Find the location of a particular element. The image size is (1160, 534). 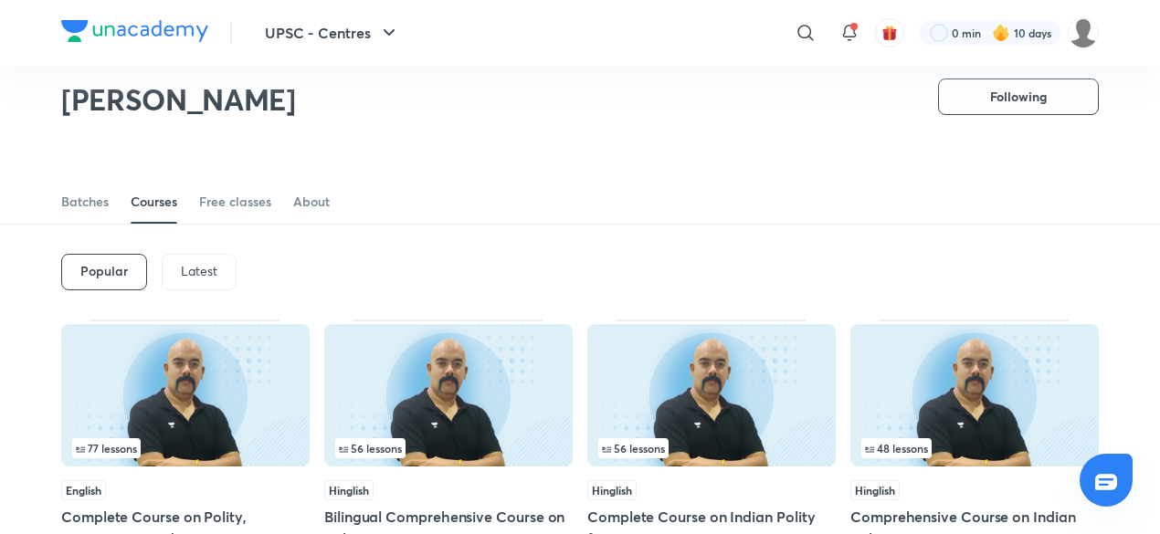

span: 77 lessons is located at coordinates (106, 448).